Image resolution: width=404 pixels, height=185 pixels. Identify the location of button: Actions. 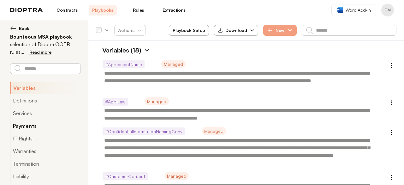
(130, 30).